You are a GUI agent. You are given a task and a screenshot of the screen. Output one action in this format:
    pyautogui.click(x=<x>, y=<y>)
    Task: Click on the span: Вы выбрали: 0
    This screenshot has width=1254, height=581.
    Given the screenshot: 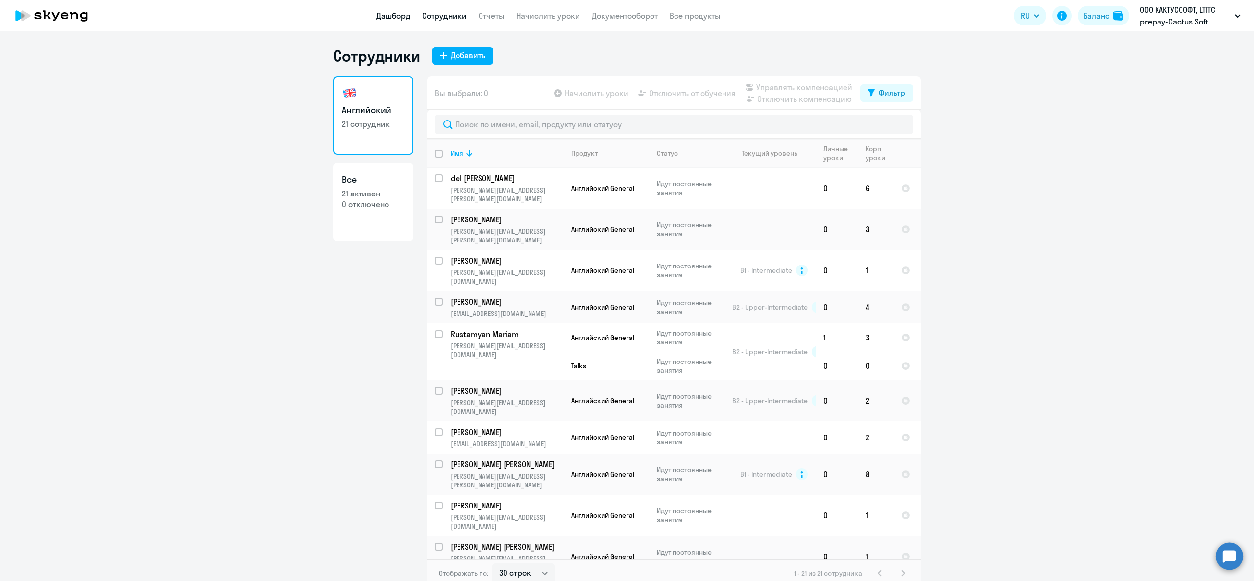 What is the action you would take?
    pyautogui.click(x=461, y=93)
    